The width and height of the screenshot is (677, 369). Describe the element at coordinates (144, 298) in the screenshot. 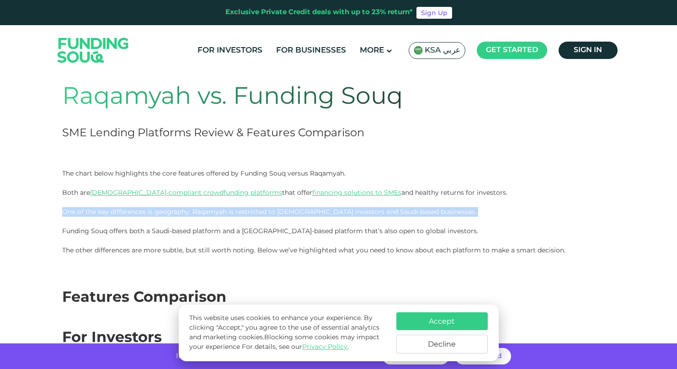

I see `span: Features Comparison` at that location.